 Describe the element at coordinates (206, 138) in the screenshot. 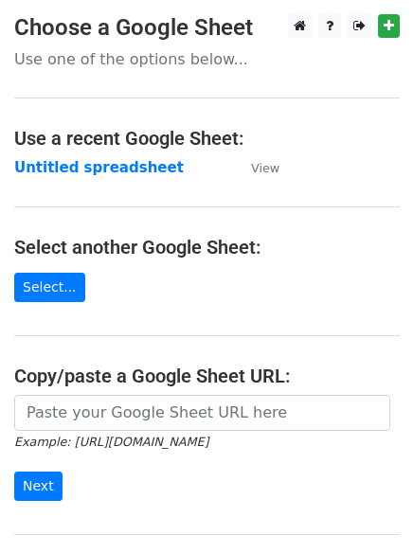

I see `h4: Use a recent Google Sheet:` at that location.